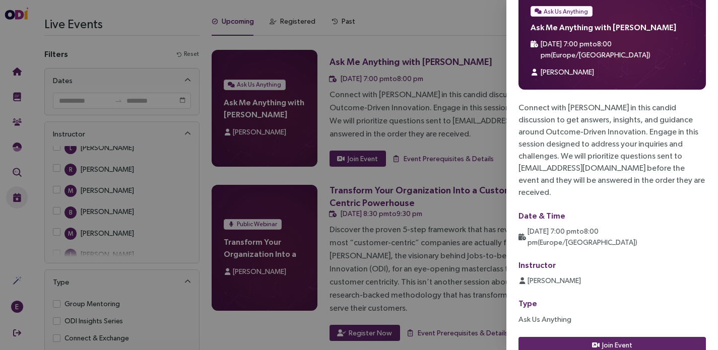 The image size is (718, 350). Describe the element at coordinates (566, 12) in the screenshot. I see `span: Ask Us Anything` at that location.